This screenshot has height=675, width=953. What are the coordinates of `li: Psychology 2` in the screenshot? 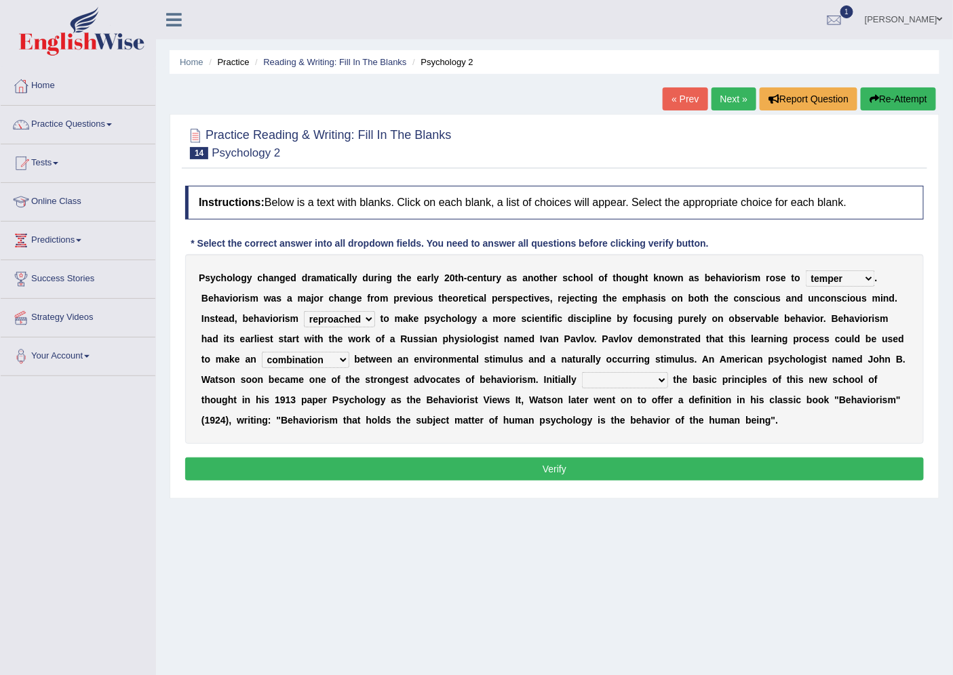 It's located at (441, 62).